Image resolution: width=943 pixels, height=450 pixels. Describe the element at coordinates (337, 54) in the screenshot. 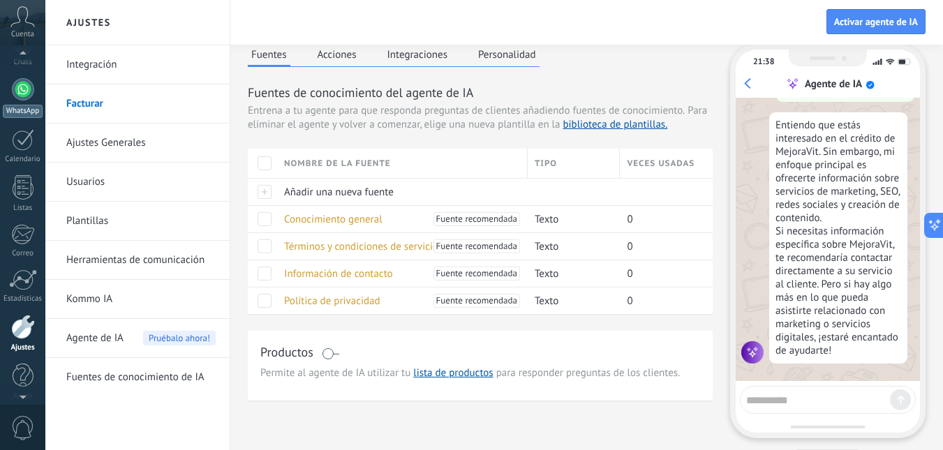

I see `button: Acciones` at that location.